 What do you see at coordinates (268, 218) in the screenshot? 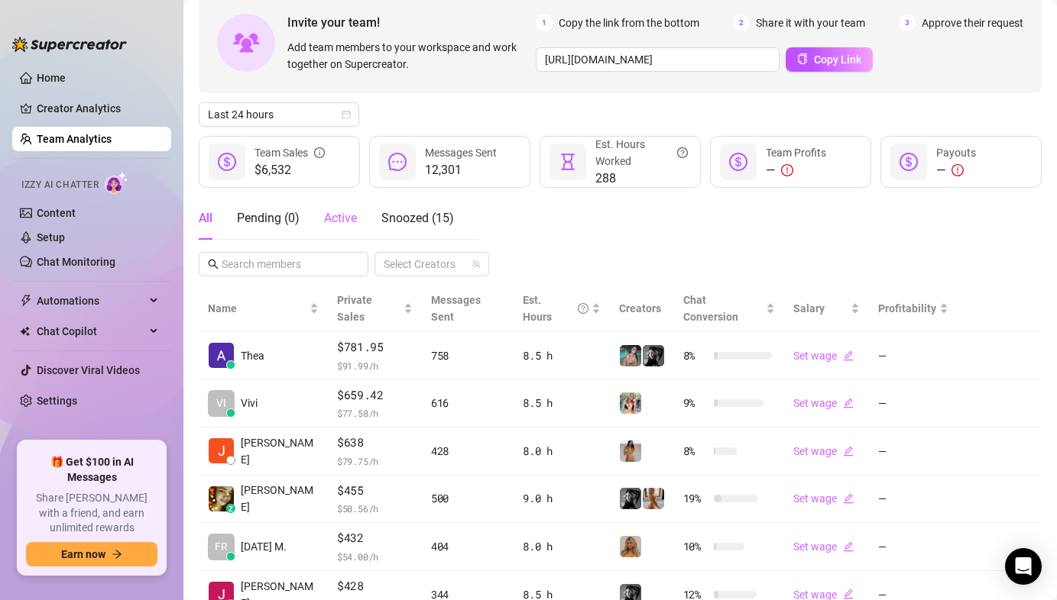
I see `div: Pending ( 0 )` at bounding box center [268, 218].